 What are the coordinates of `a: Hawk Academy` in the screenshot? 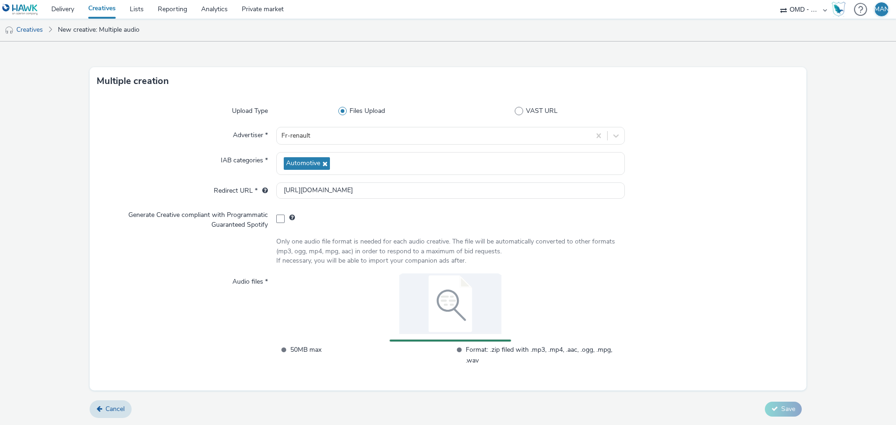 It's located at (841, 9).